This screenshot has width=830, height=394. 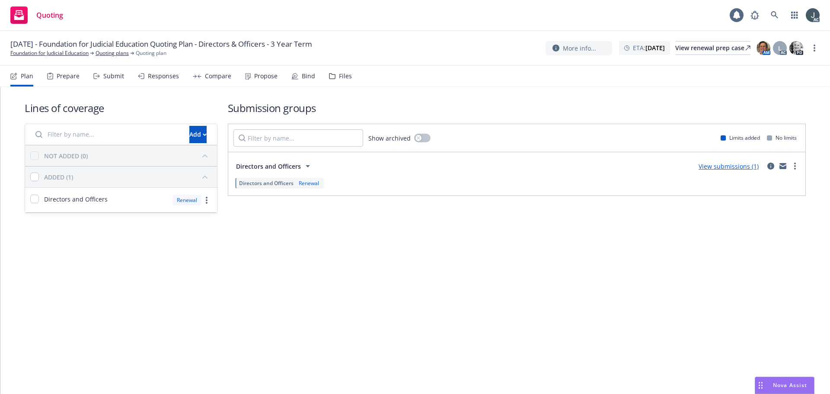 I want to click on div: Submit, so click(x=114, y=76).